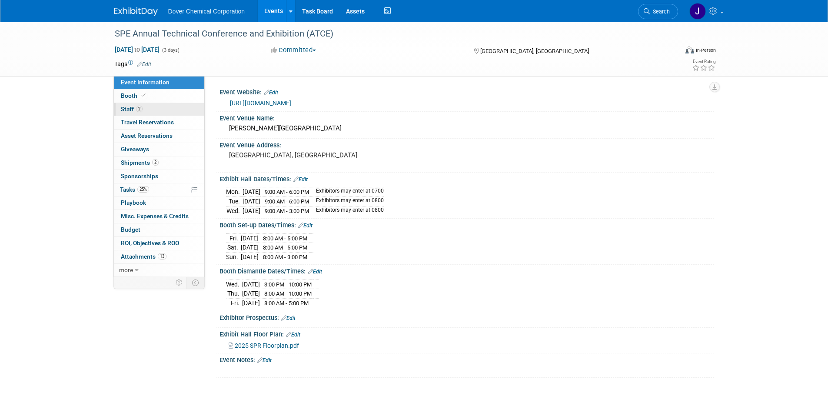 The image size is (828, 396). Describe the element at coordinates (293, 50) in the screenshot. I see `button: Committed` at that location.